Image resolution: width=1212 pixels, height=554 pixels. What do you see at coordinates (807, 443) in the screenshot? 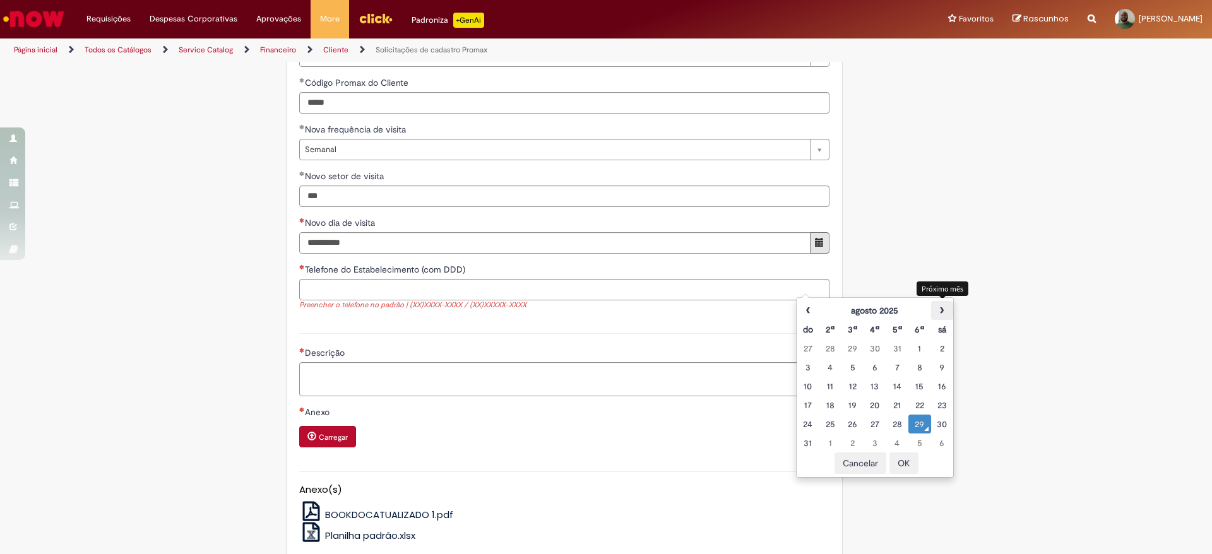
I see `div: 31 August 2025 Sunday` at bounding box center [807, 443].